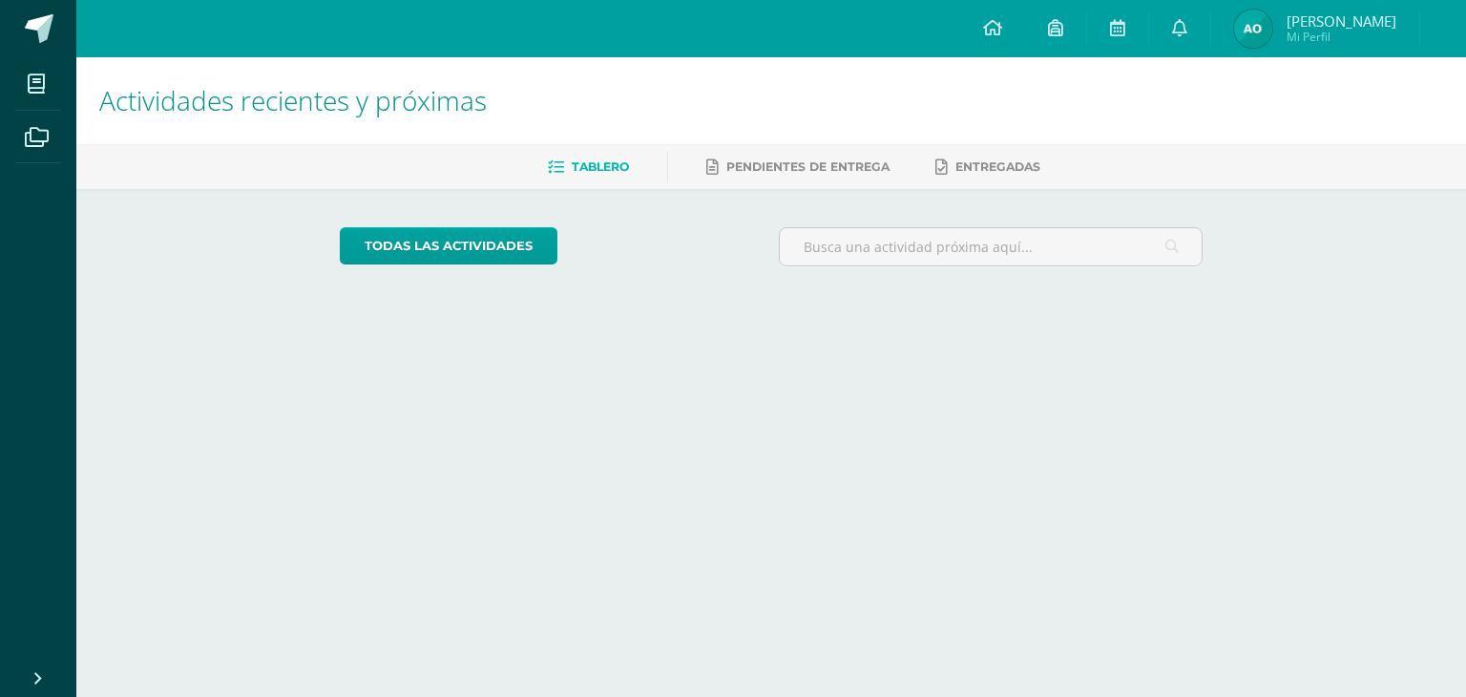 The image size is (1466, 697). Describe the element at coordinates (588, 167) in the screenshot. I see `a: Tablero` at that location.